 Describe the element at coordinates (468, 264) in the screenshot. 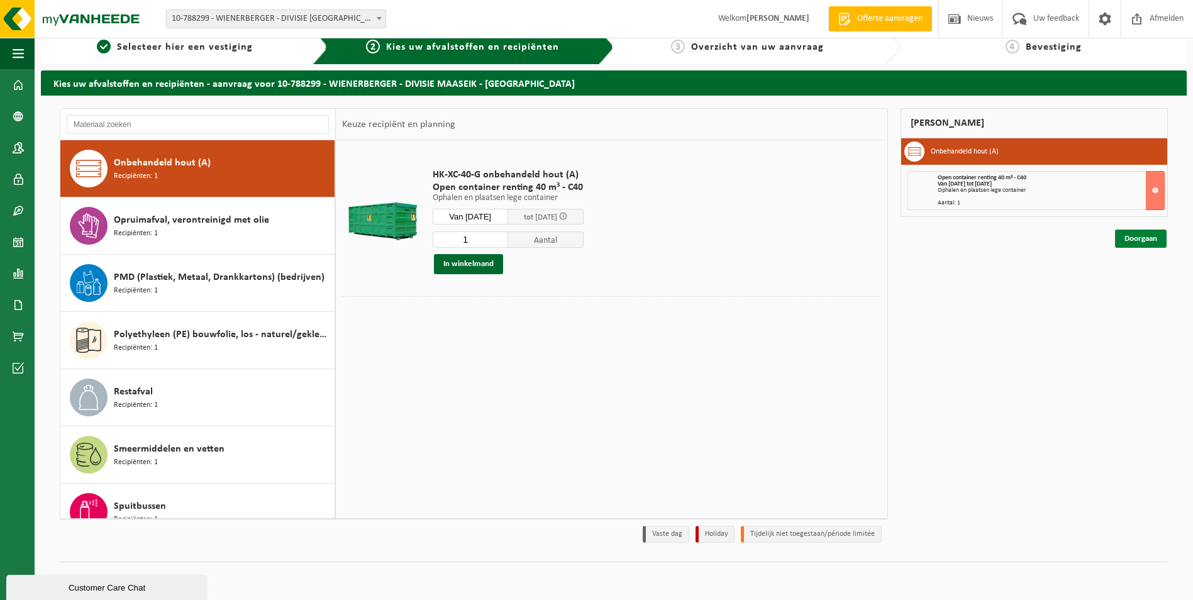

I see `button: In winkelmand` at that location.